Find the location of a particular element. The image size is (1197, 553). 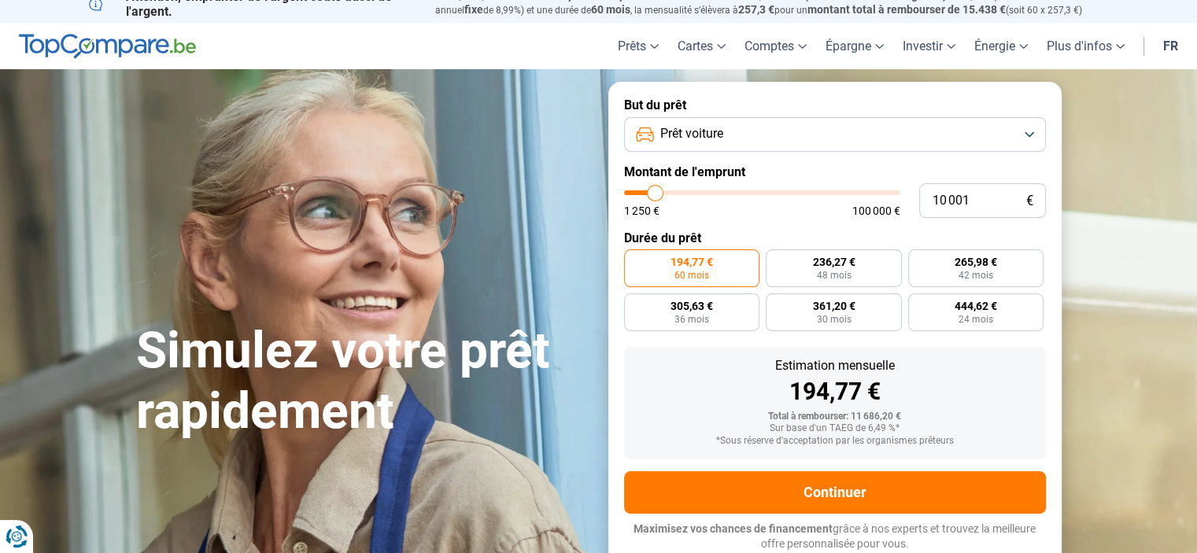

span: Prêt voiture is located at coordinates (692, 134).